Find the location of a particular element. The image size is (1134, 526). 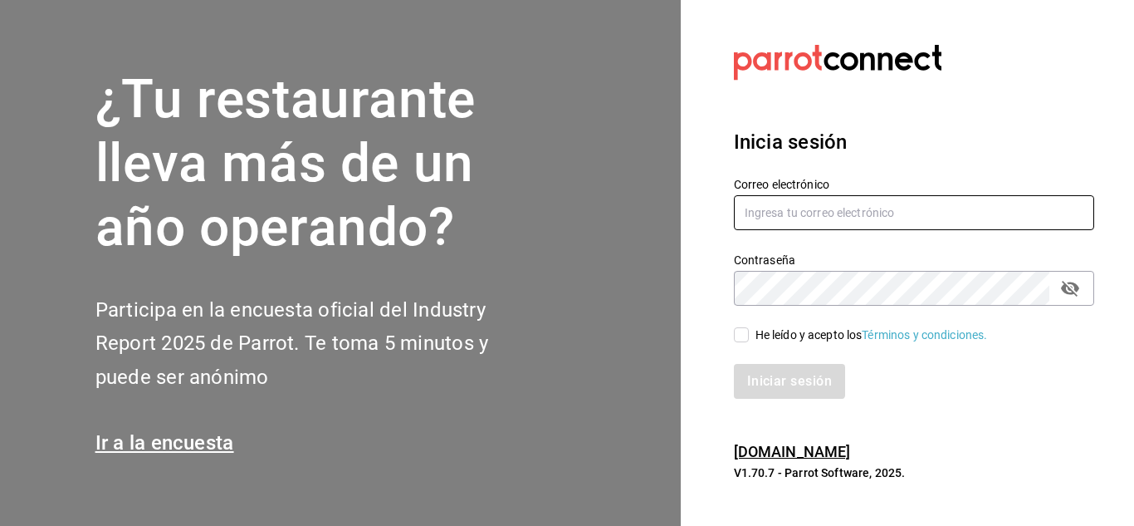

h1: ¿Tu restaurante lleva más de un año operando? is located at coordinates (320, 164).